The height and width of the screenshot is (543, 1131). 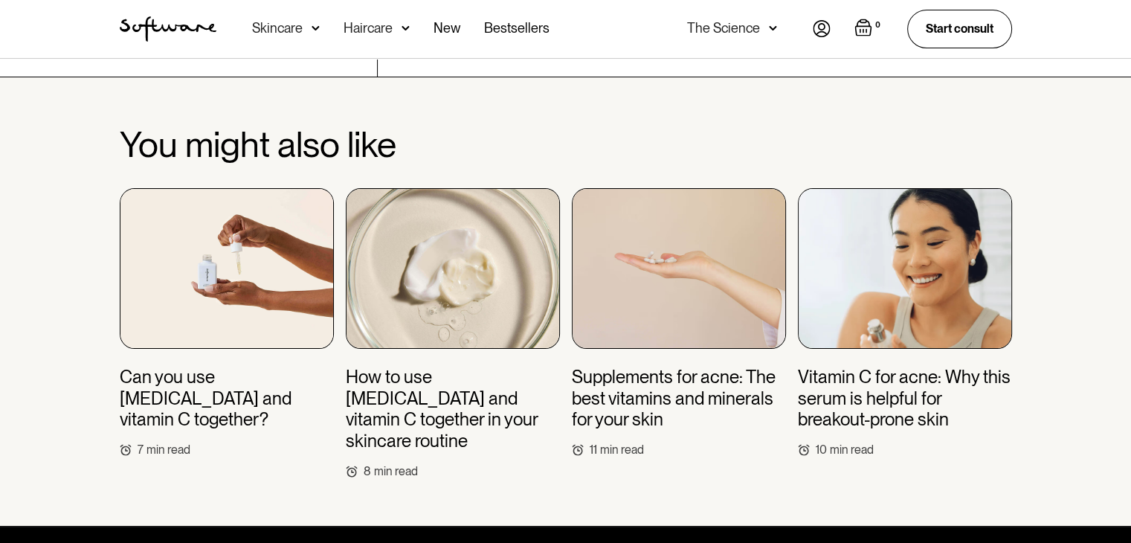 I want to click on img: Software Logo, so click(x=168, y=29).